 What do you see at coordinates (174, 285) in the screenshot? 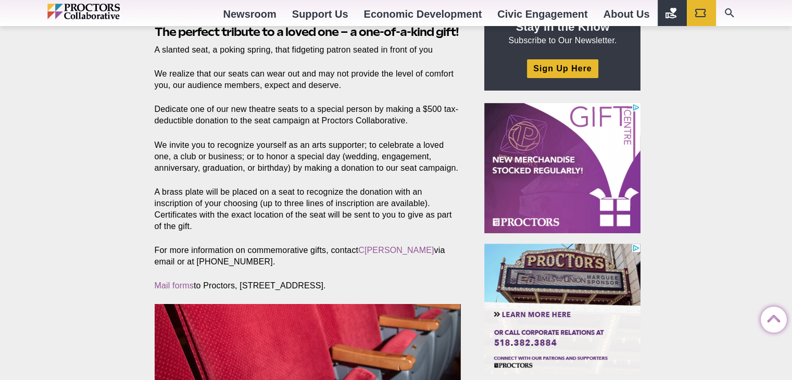
I see `a: Mail forms` at bounding box center [174, 285].